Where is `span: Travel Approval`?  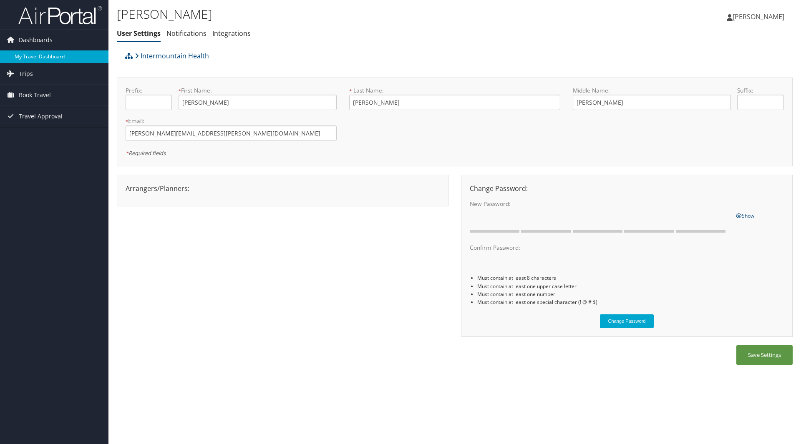 span: Travel Approval is located at coordinates (40, 116).